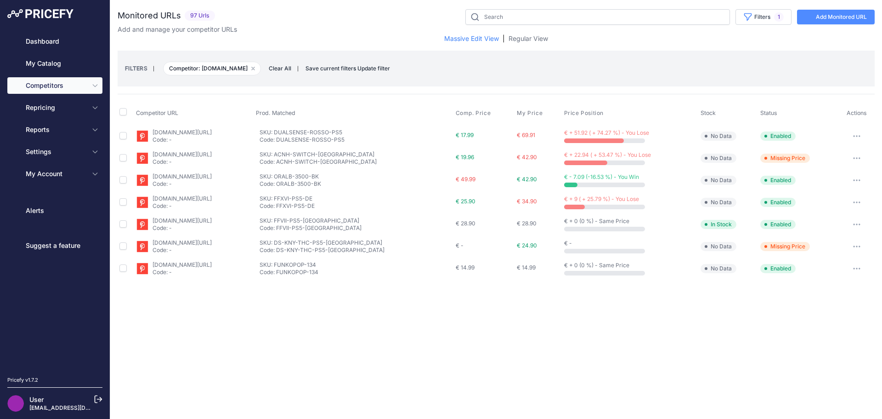 This screenshot has height=419, width=882. Describe the element at coordinates (333, 184) in the screenshot. I see `p: Code: ORALB-3500-BK` at that location.